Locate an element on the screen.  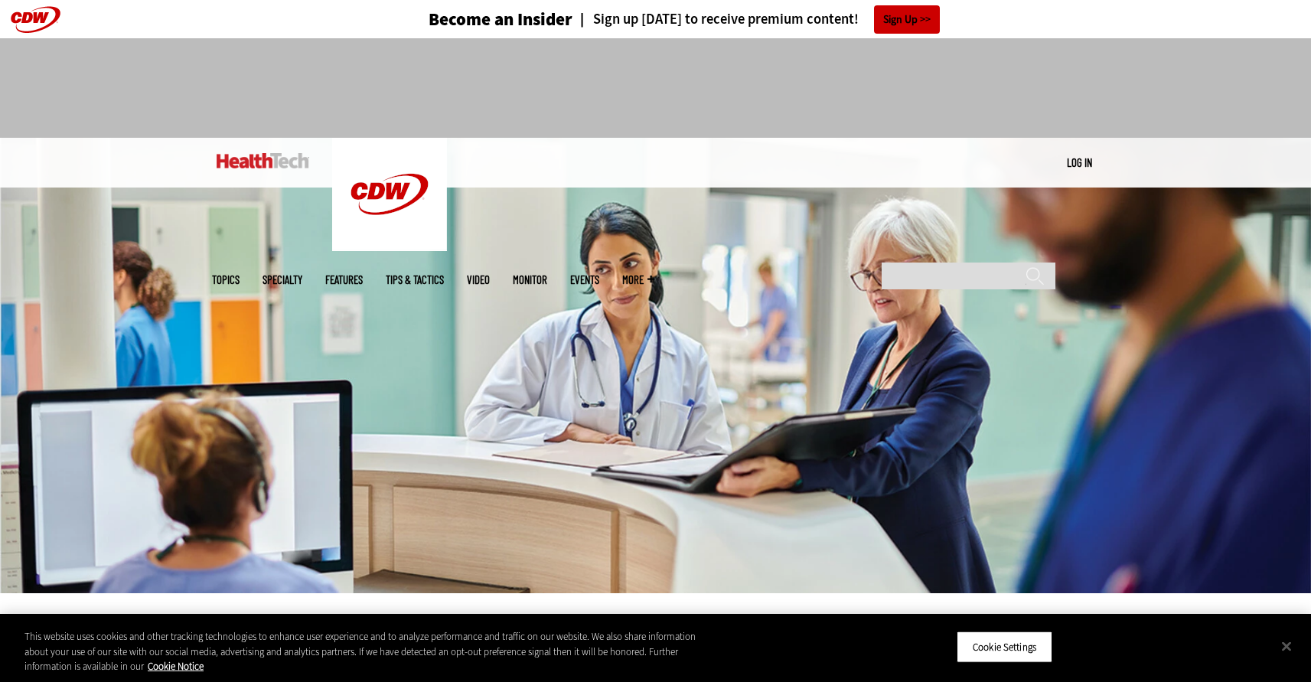
button: Cookie Settings is located at coordinates (1004, 647).